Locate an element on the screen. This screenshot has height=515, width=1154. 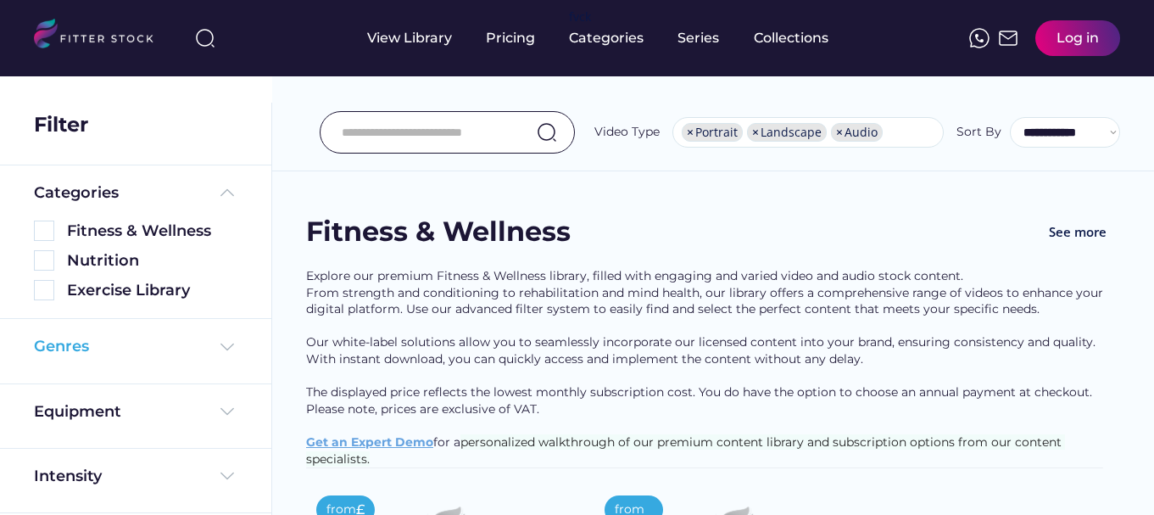
div: Filter is located at coordinates (61, 125).